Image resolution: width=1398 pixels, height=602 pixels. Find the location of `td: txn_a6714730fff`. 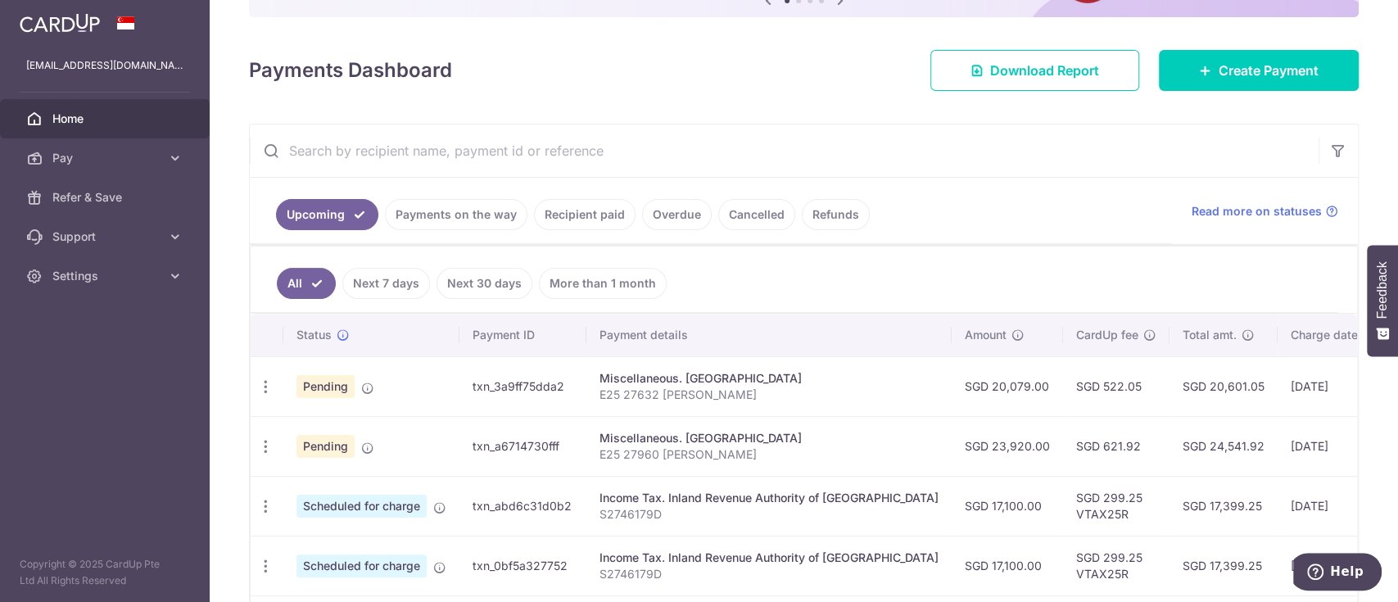

td: txn_a6714730fff is located at coordinates (522, 445).